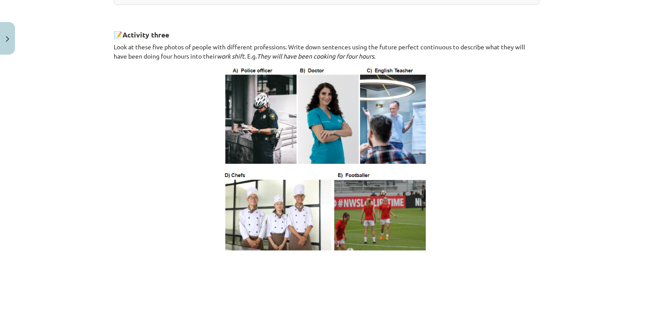 The height and width of the screenshot is (326, 653). What do you see at coordinates (316, 56) in the screenshot?
I see `i: They will have been cooking for four hours.` at bounding box center [316, 56].